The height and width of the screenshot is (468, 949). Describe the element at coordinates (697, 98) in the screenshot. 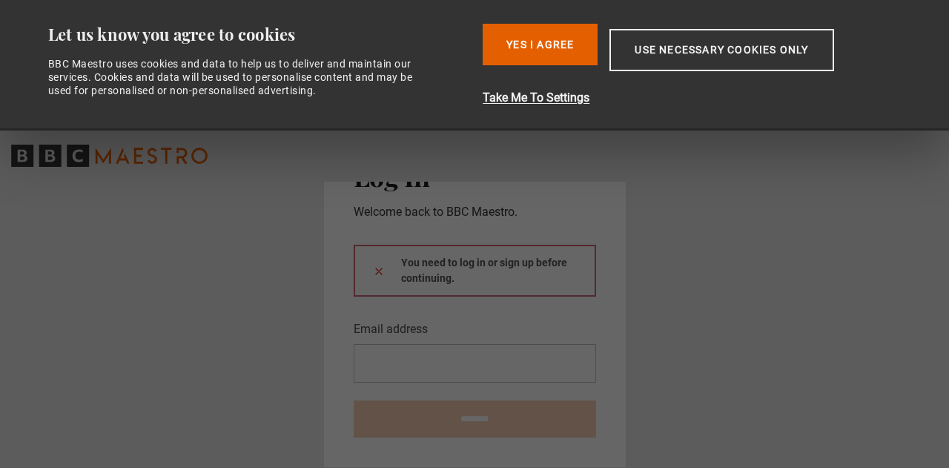

I see `button: Take Me To Settings` at that location.